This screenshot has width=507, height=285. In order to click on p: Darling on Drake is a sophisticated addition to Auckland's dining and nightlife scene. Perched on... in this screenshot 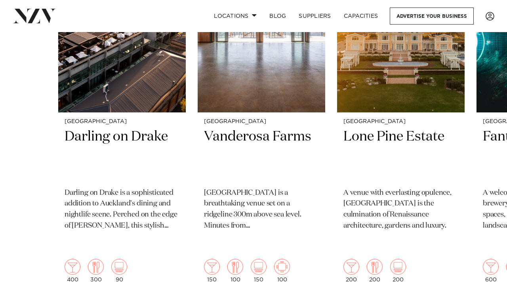, I will do `click(122, 210)`.